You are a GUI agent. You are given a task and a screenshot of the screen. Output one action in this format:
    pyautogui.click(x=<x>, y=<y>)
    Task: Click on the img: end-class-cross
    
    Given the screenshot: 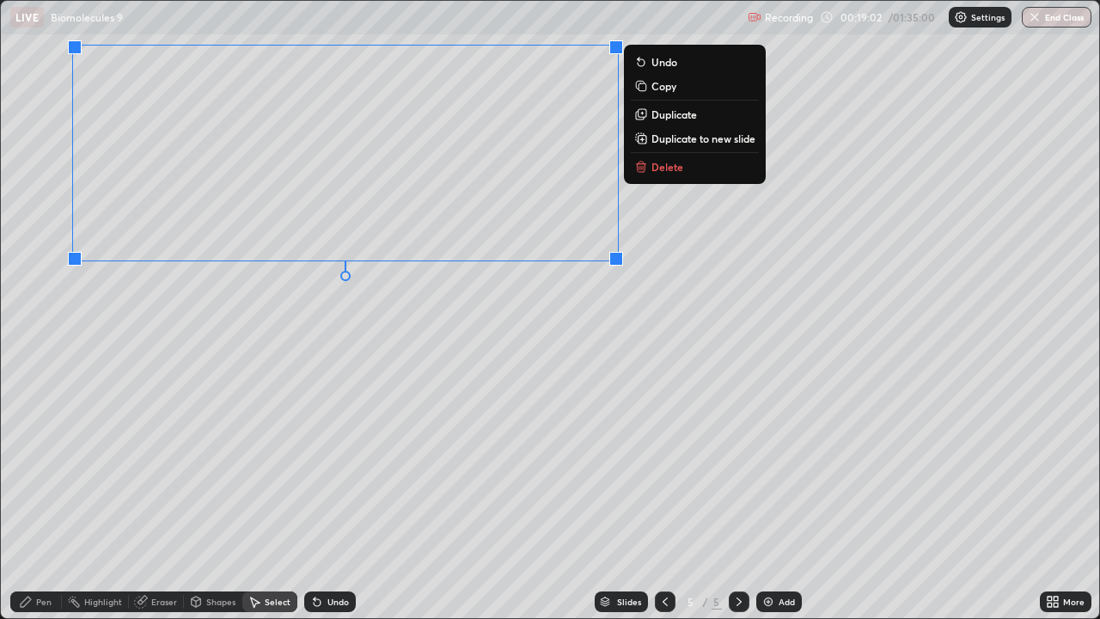 What is the action you would take?
    pyautogui.click(x=1035, y=17)
    